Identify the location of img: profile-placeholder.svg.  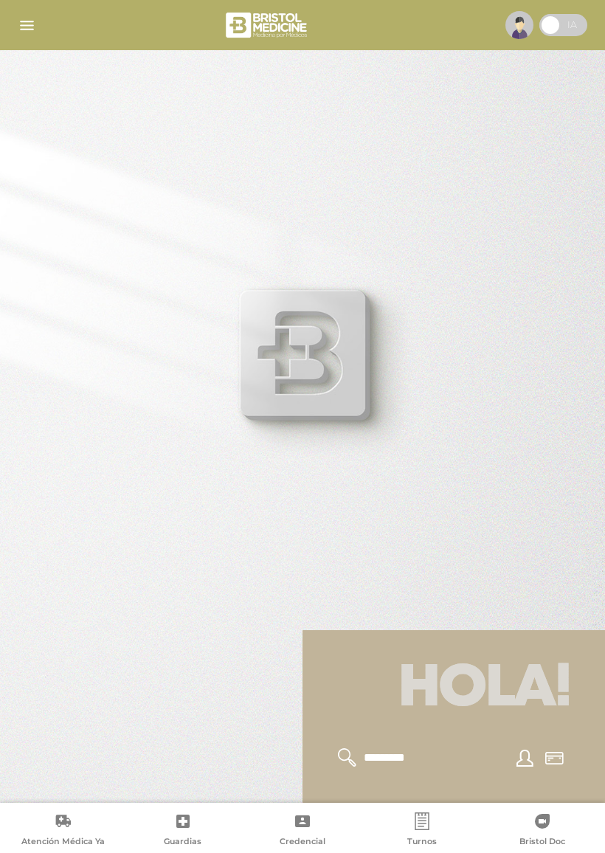
(520, 25).